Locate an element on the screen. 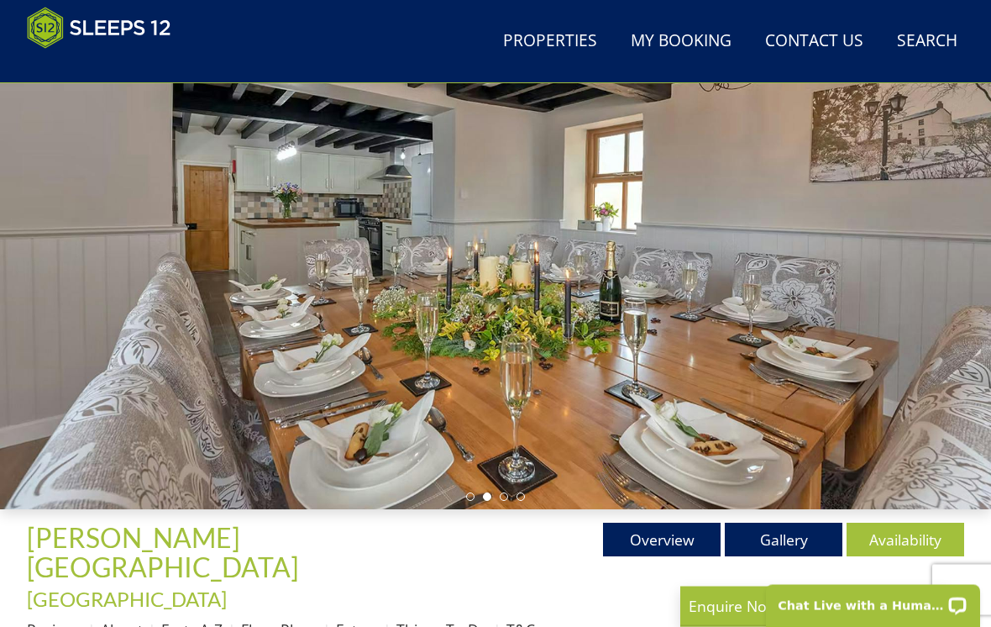 The image size is (991, 627). p: Enquire Now is located at coordinates (815, 606).